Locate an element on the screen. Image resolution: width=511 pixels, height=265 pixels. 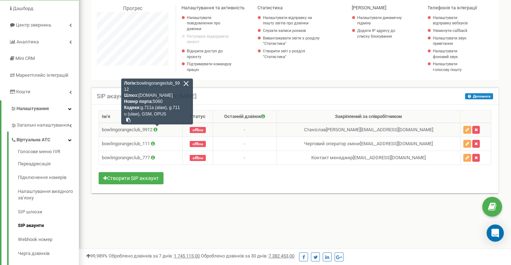
span: Статистика is located at coordinates (270, 8).